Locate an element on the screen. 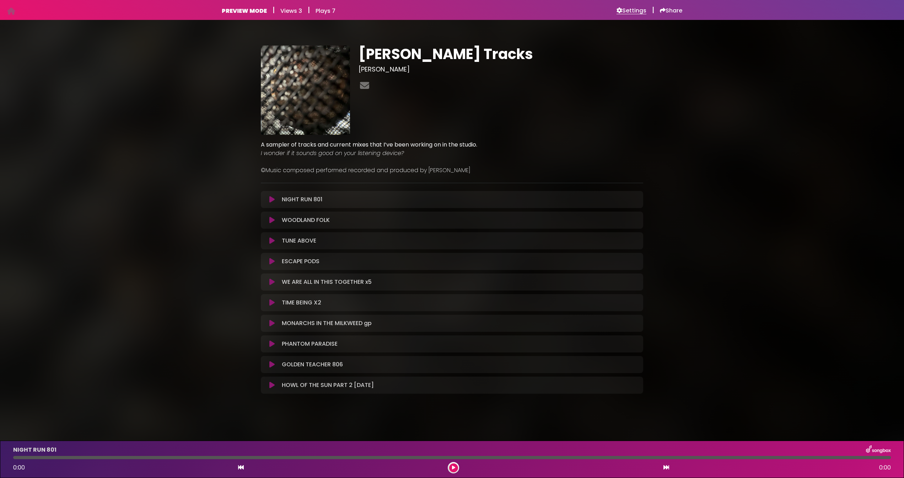  p: WE ARE ALL IN THIS TOGETHER x5 is located at coordinates (327, 282).